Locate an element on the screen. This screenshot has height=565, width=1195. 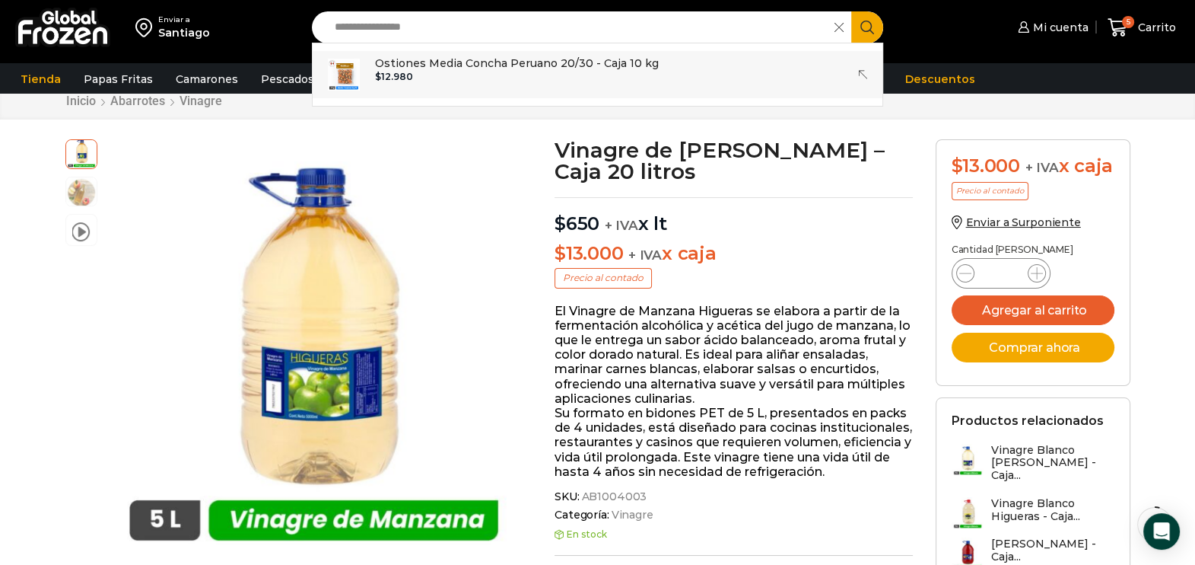
span: 5 is located at coordinates (1128, 22).